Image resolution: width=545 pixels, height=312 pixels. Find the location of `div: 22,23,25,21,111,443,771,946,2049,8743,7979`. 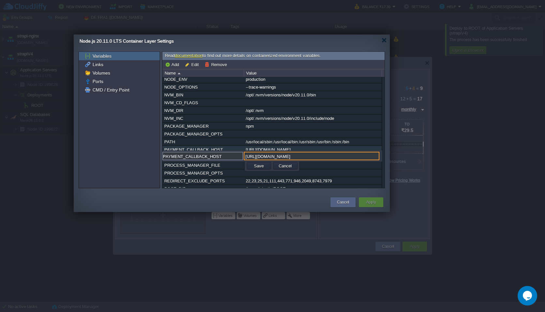

div: 22,23,25,21,111,443,771,946,2049,8743,7979 is located at coordinates (313, 181).